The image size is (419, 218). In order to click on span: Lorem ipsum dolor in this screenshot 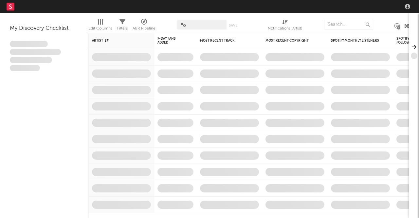, I will do `click(29, 44)`.